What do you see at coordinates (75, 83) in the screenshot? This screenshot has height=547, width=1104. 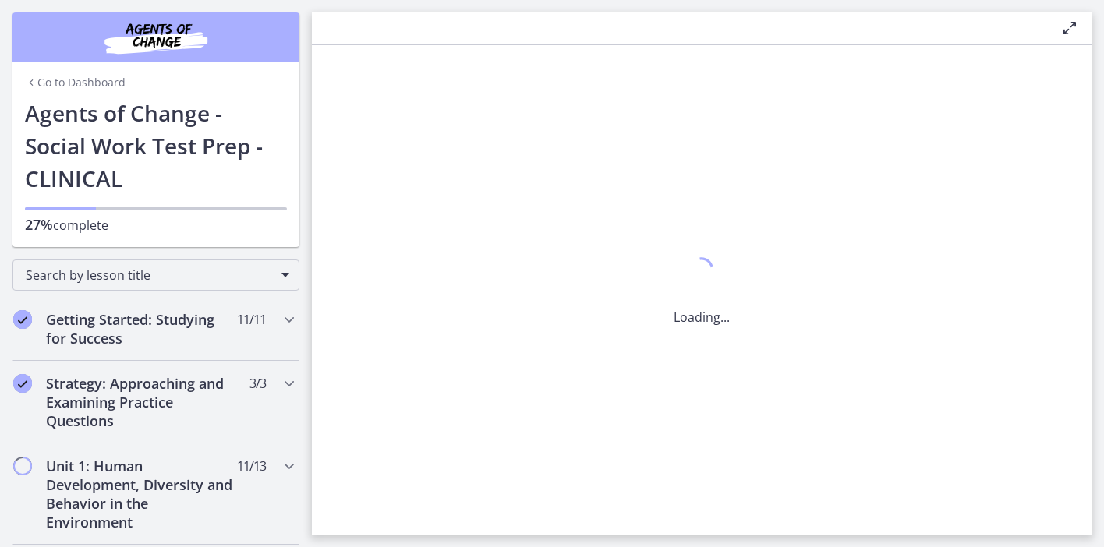 I see `a: Go to Dashboard` at bounding box center [75, 83].